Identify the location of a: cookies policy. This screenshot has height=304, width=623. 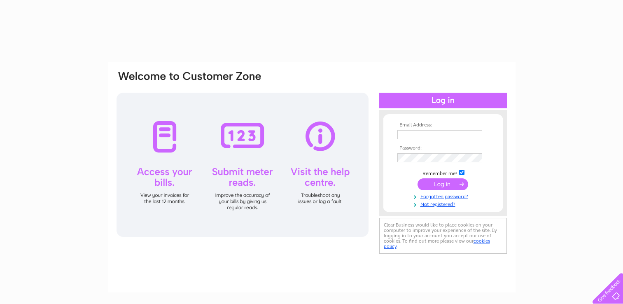
(437, 243).